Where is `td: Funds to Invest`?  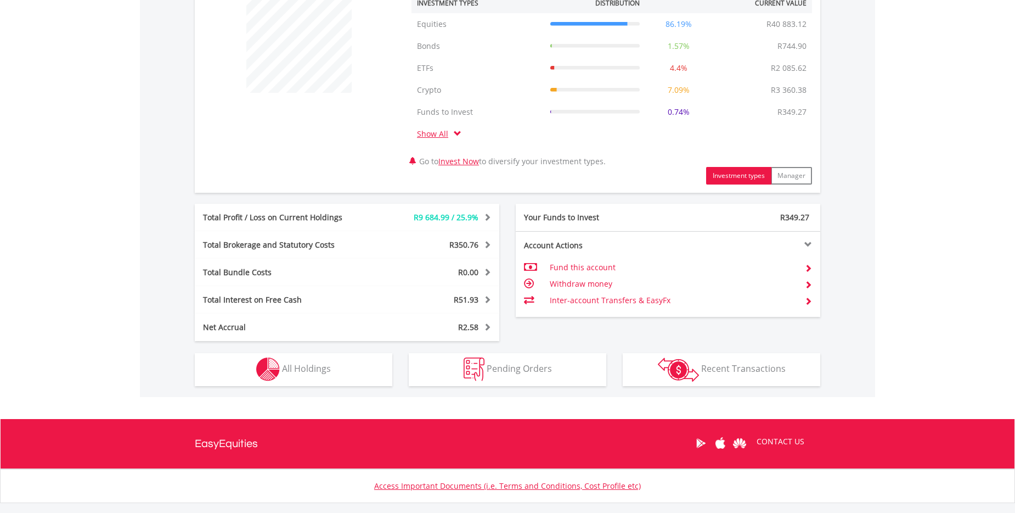 td: Funds to Invest is located at coordinates (478, 112).